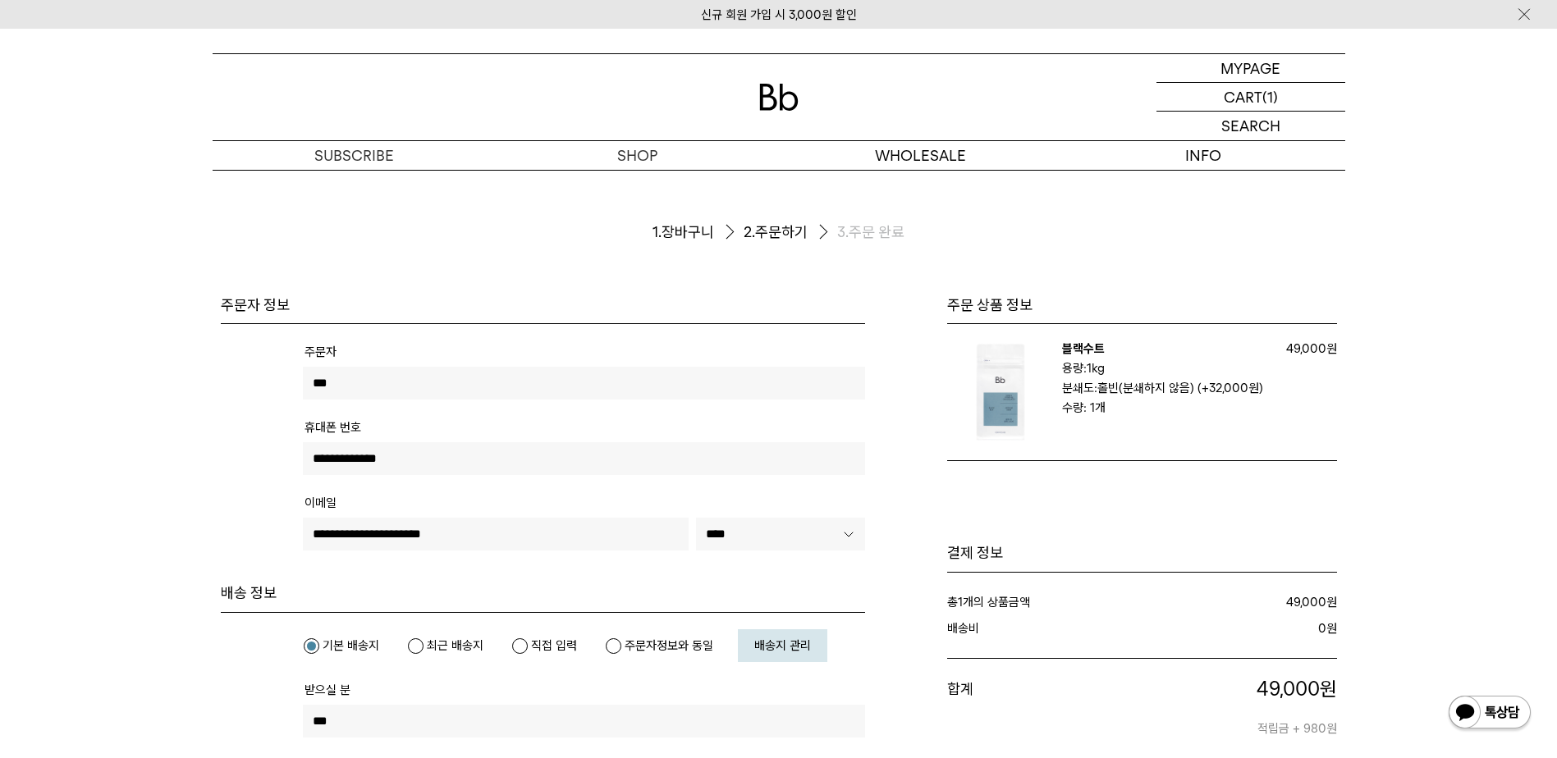 This screenshot has width=1557, height=758. What do you see at coordinates (320, 503) in the screenshot?
I see `span: 이메일` at bounding box center [320, 503].